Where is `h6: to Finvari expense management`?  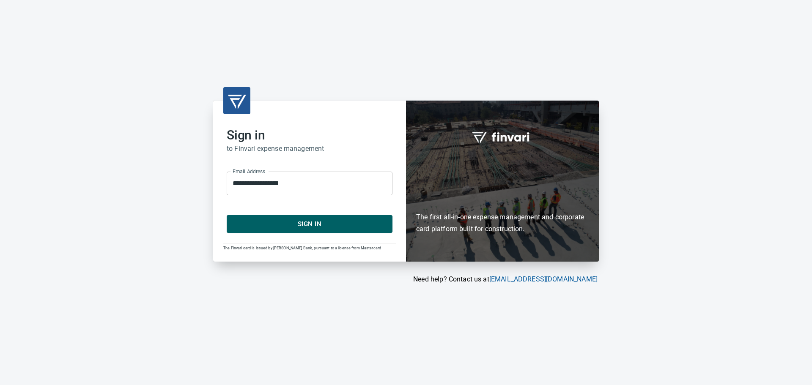
h6: to Finvari expense management is located at coordinates (309, 149).